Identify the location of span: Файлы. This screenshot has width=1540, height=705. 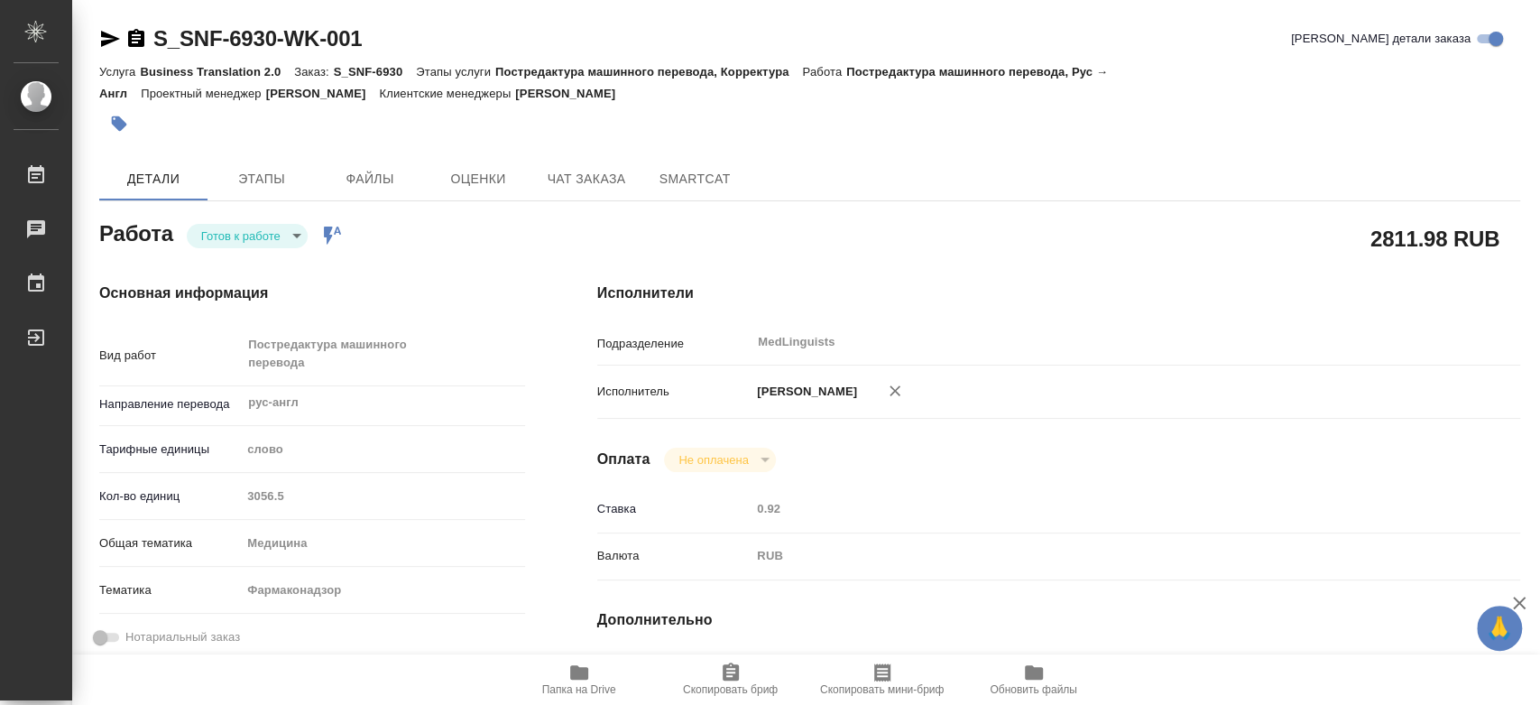
(370, 179).